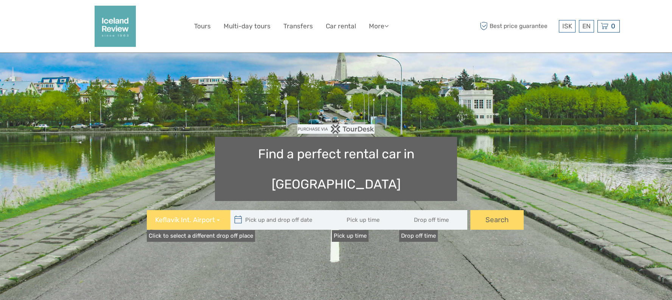 The image size is (672, 300). Describe the element at coordinates (366, 220) in the screenshot. I see `input: Pick up time` at that location.